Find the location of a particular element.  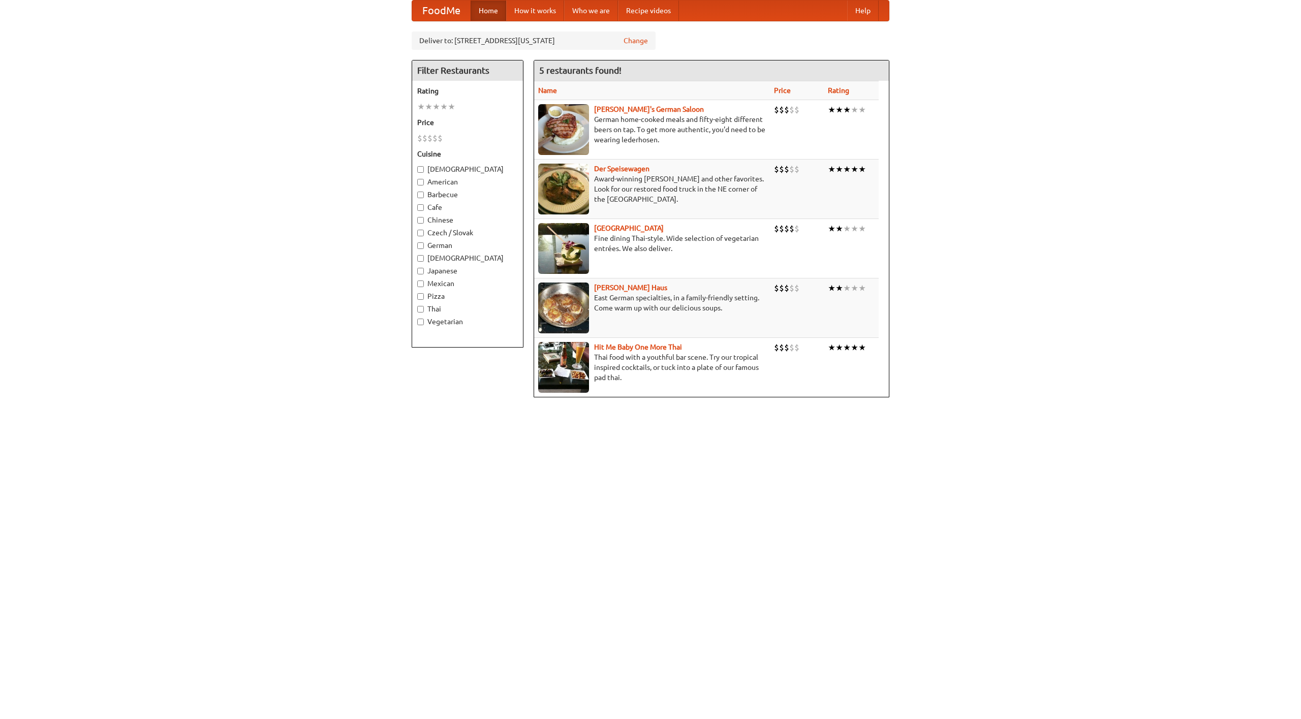

img: esthers.jpg is located at coordinates (564, 130).